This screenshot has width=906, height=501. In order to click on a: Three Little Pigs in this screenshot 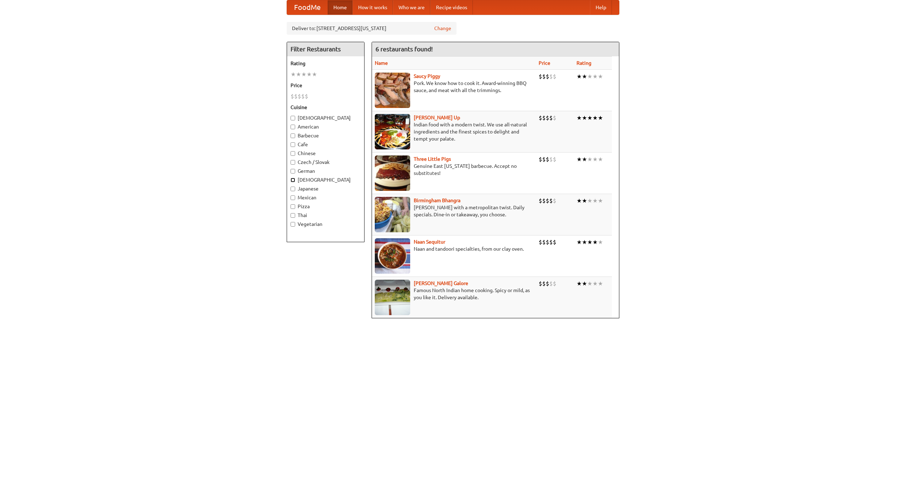, I will do `click(432, 159)`.